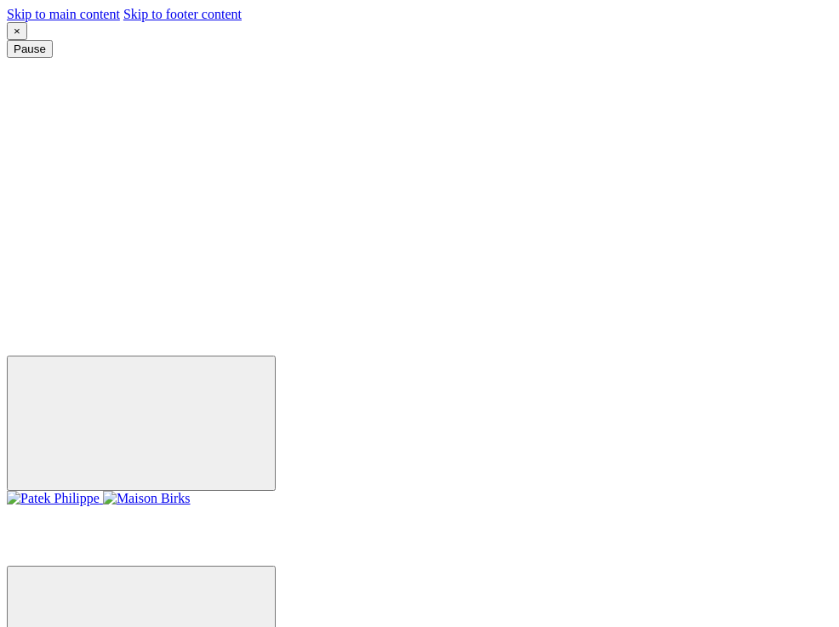  What do you see at coordinates (146, 499) in the screenshot?
I see `img: Maison Birks` at bounding box center [146, 499].